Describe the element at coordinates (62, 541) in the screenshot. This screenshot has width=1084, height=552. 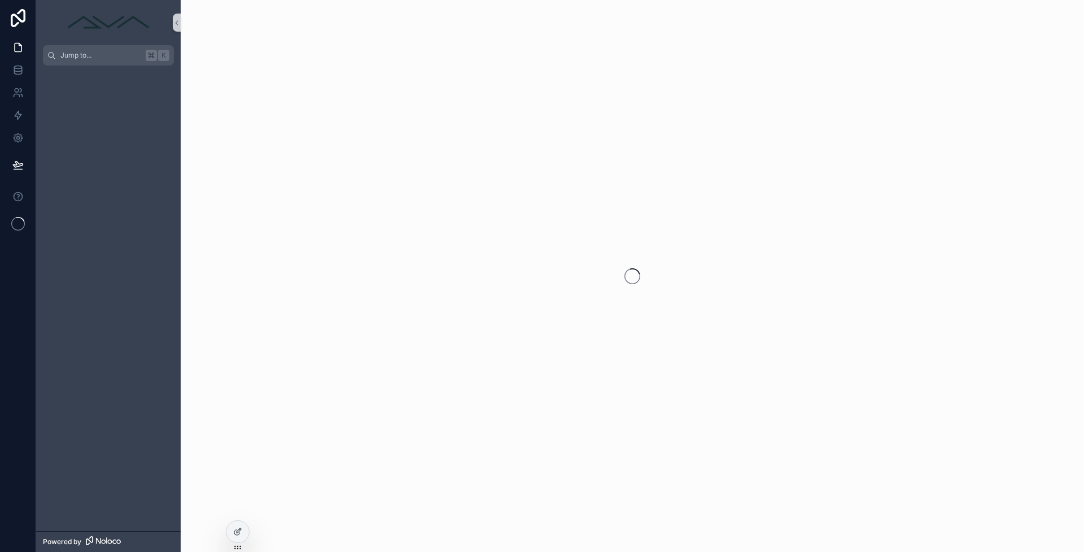
I see `span: Powered by` at that location.